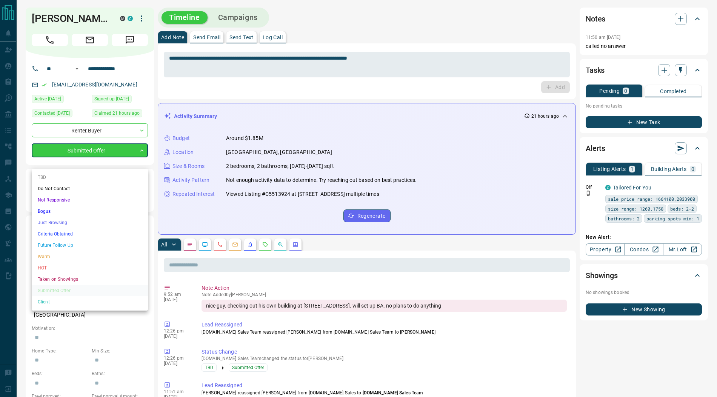  I want to click on li: Not Responsive, so click(90, 200).